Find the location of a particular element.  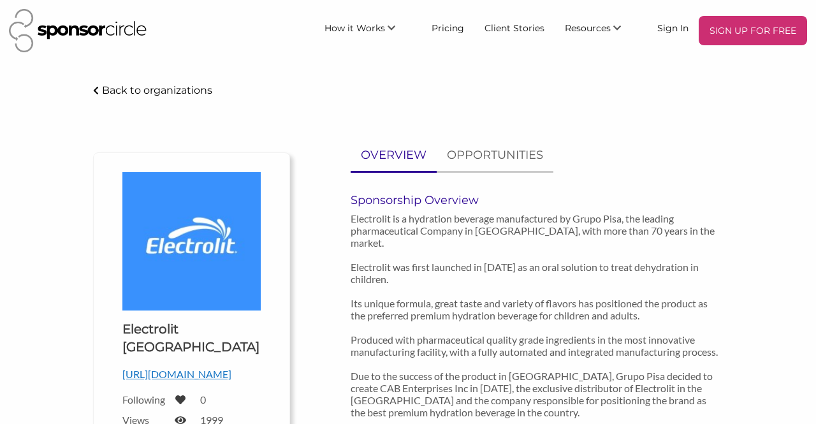

h6: Sponsorship Overview is located at coordinates (537, 200).